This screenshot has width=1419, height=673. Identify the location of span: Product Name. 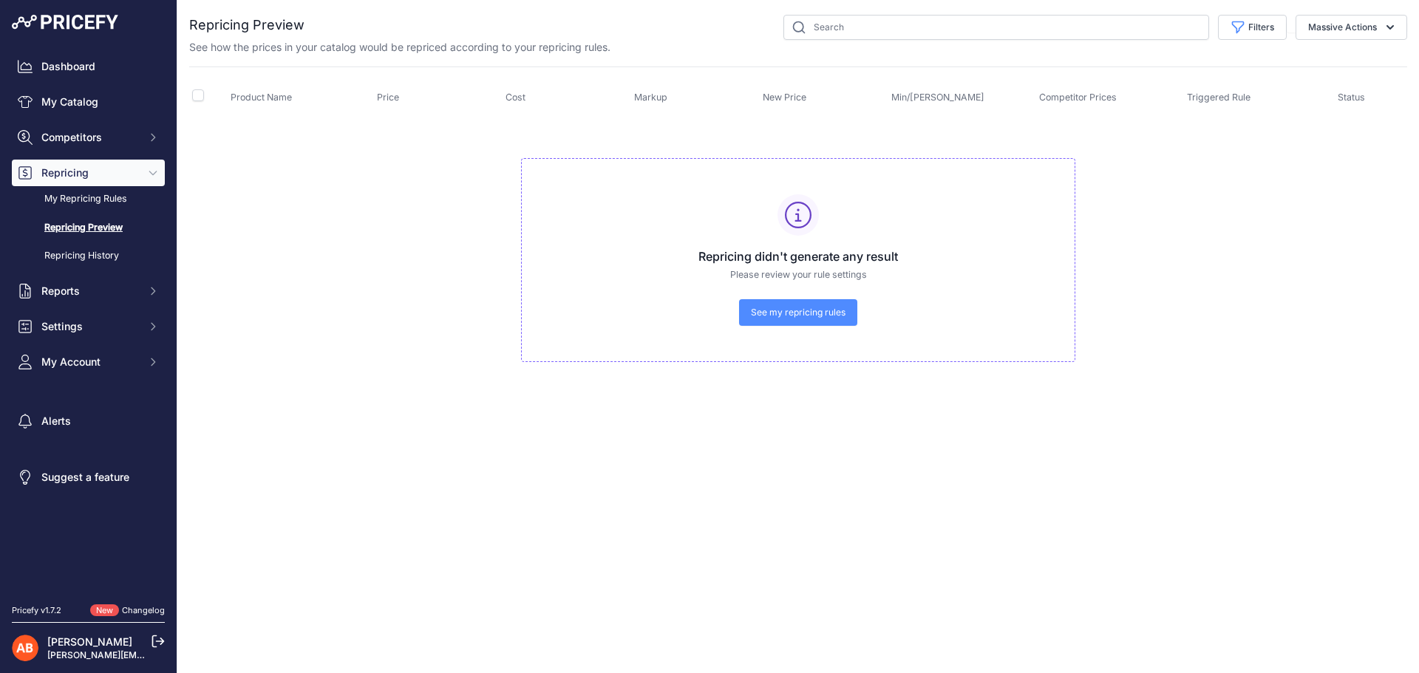
(261, 97).